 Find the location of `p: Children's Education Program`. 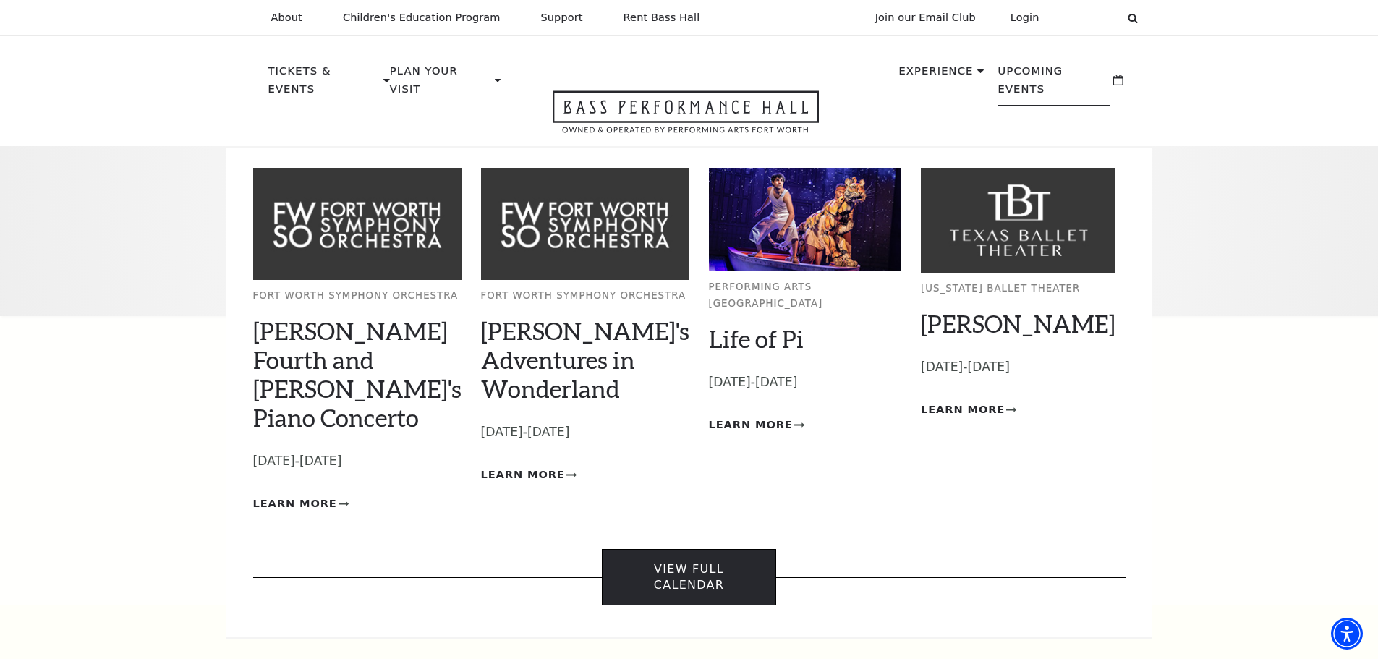

p: Children's Education Program is located at coordinates (422, 17).